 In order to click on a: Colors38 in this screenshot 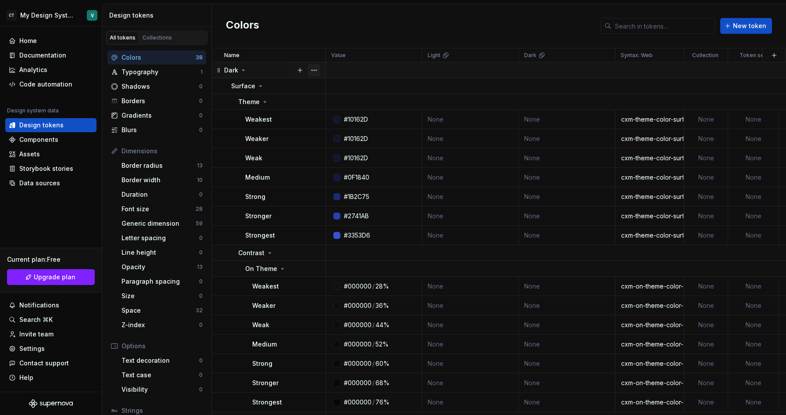, I will do `click(157, 57)`.